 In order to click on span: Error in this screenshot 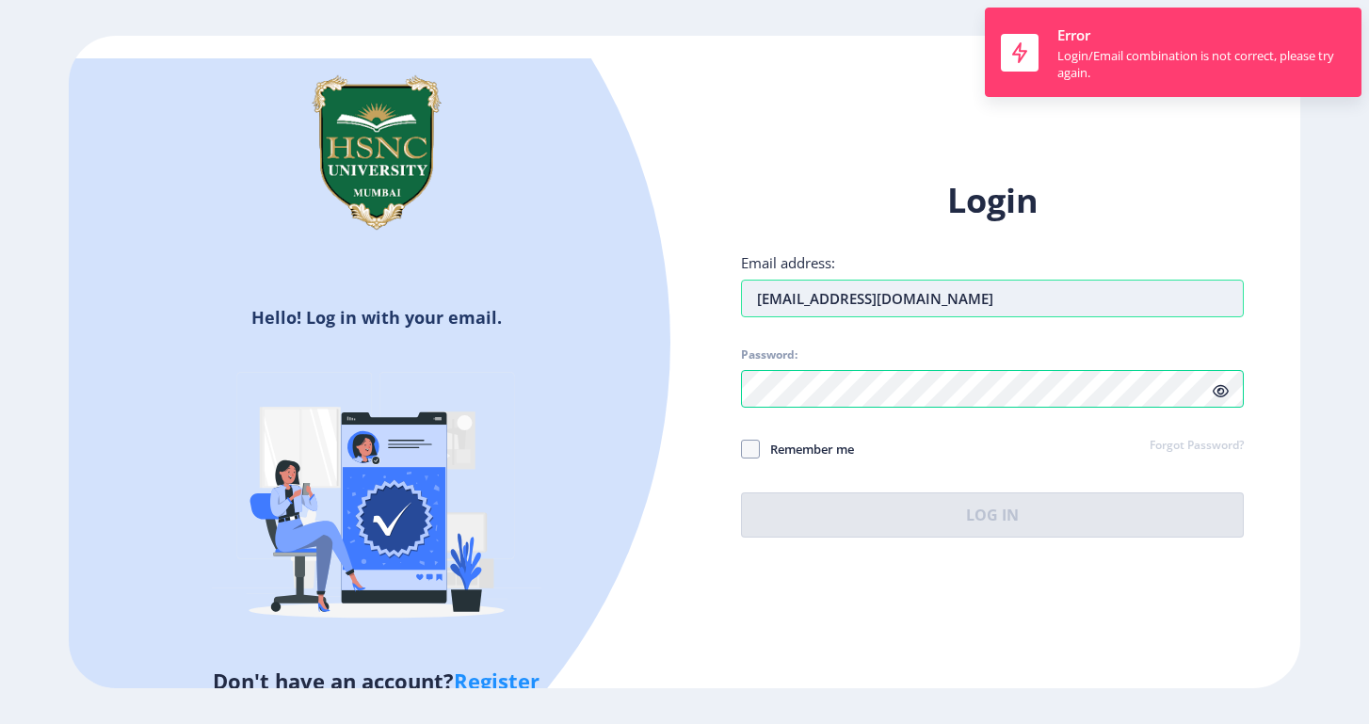, I will do `click(1073, 35)`.